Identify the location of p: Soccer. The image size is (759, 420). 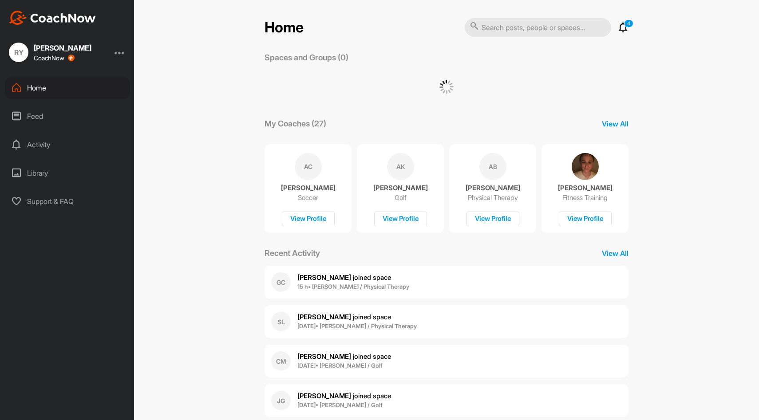
(308, 198).